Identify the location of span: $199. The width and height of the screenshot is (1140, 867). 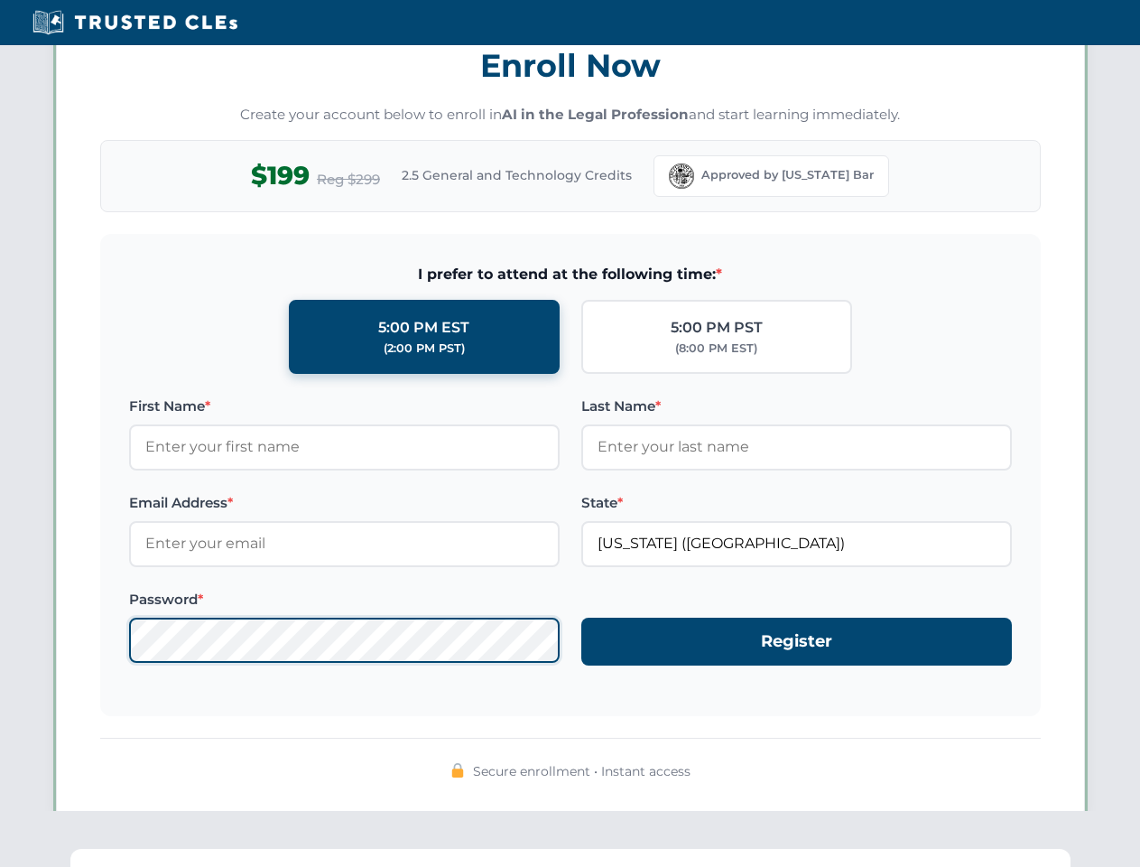
(280, 175).